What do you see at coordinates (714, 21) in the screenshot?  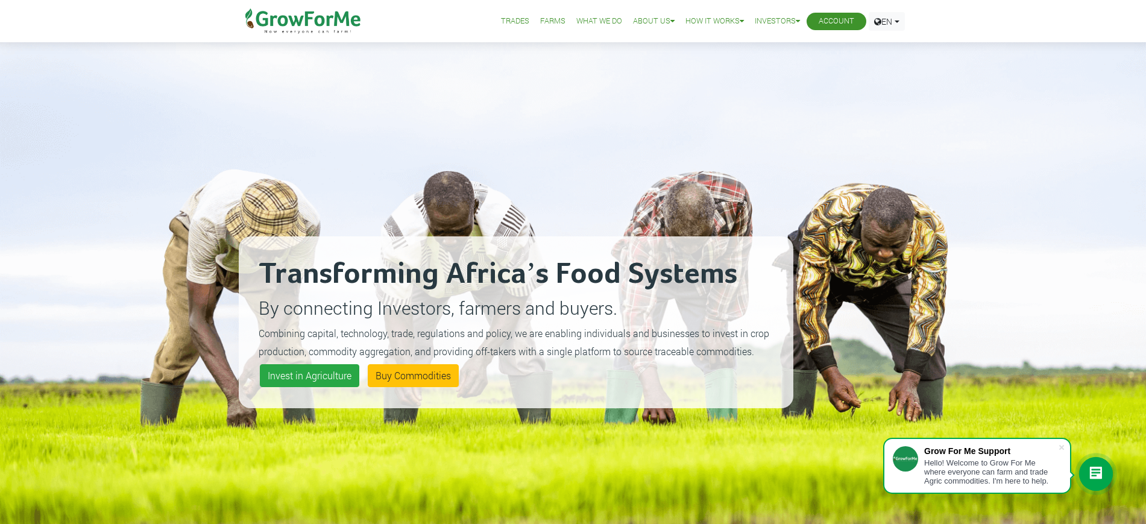 I see `a: How it Works` at bounding box center [714, 21].